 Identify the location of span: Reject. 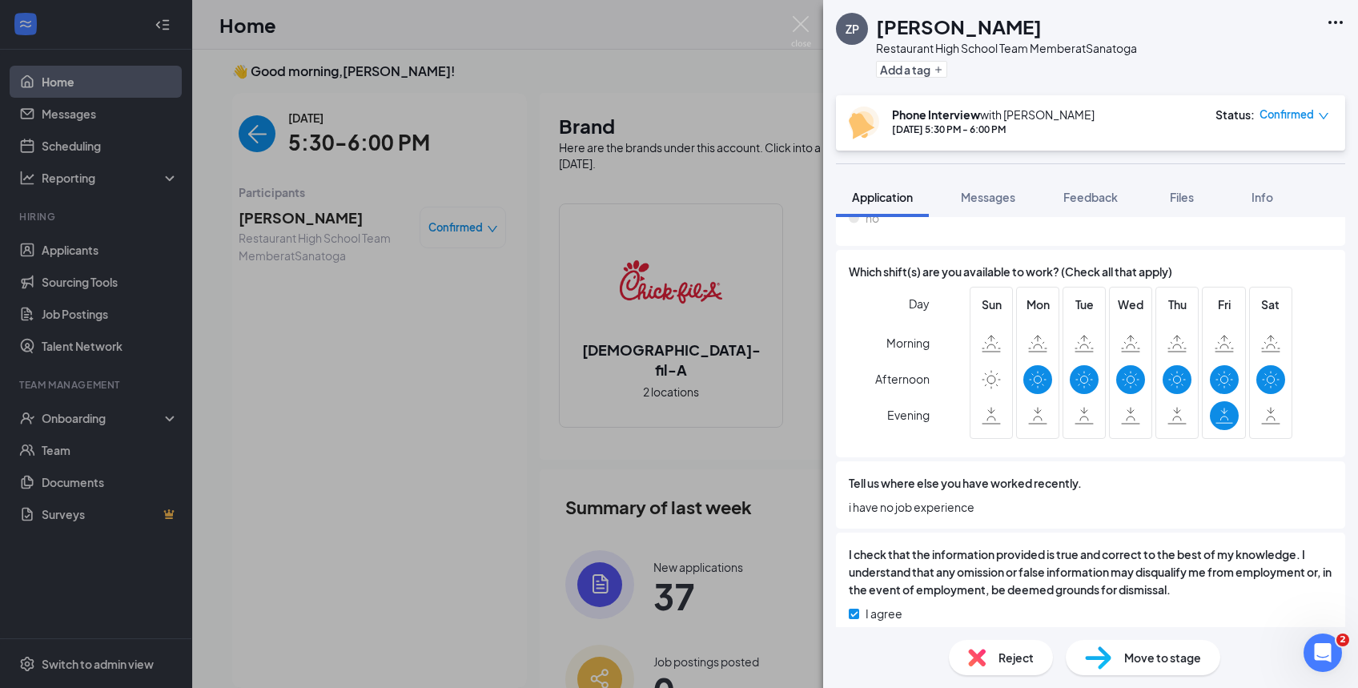
(1016, 657).